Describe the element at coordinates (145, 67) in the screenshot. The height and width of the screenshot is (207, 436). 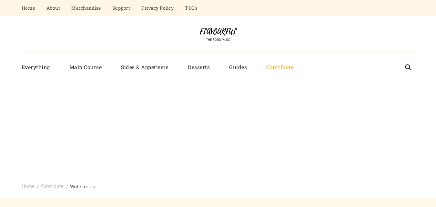
I see `a: Sides & Appetisers` at that location.